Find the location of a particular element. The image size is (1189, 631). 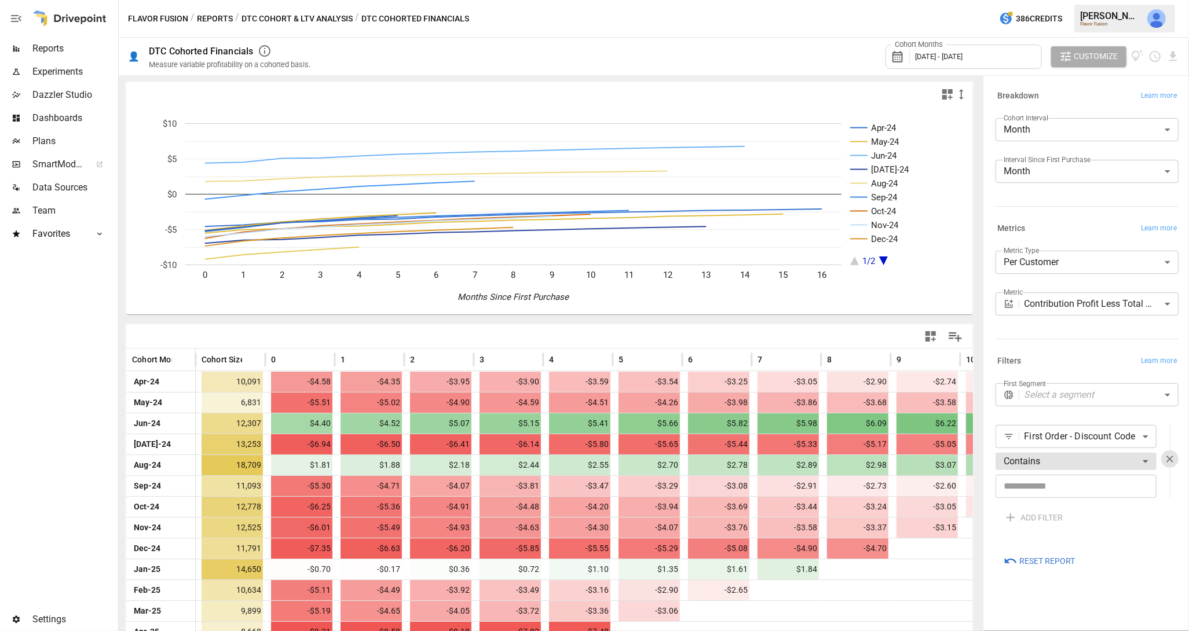

label: Interval Since First Purchase is located at coordinates (1047, 159).